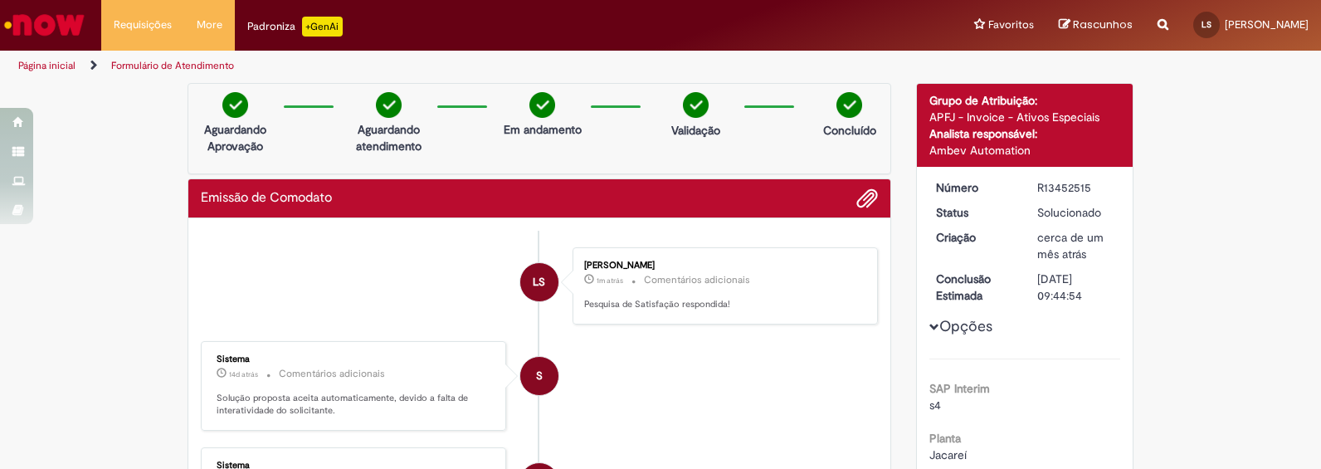 The height and width of the screenshot is (469, 1321). Describe the element at coordinates (1025, 100) in the screenshot. I see `div: Grupo de Atribuição:` at that location.